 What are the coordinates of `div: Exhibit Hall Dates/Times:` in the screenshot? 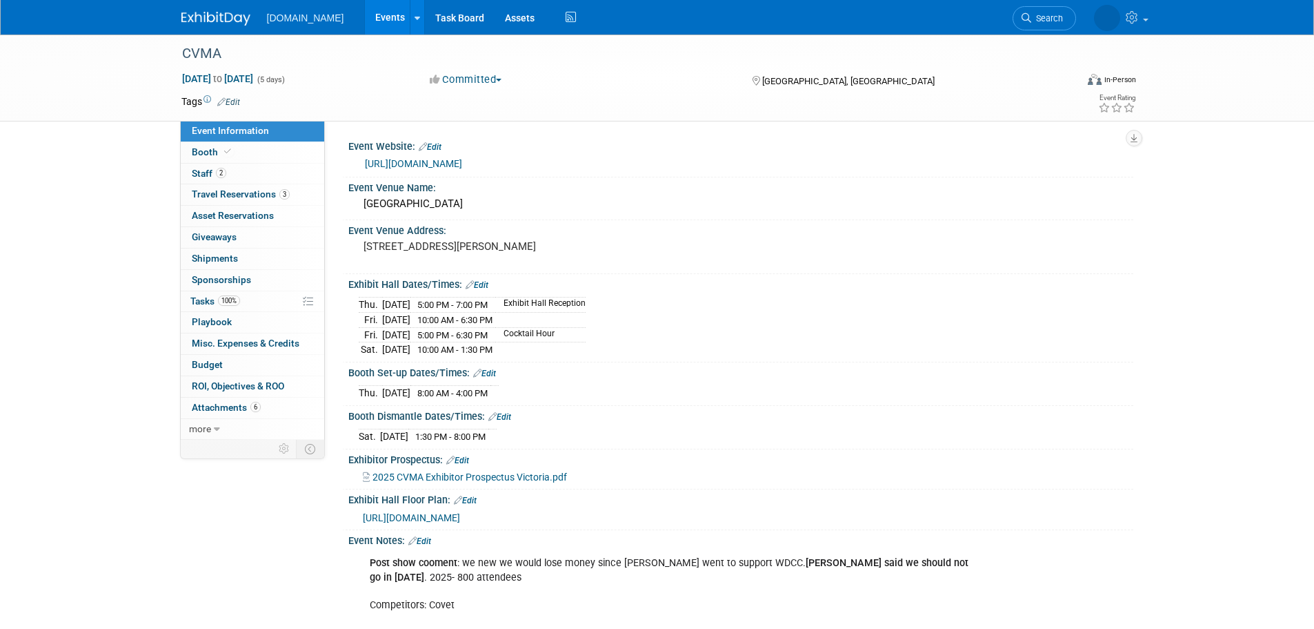 It's located at (741, 283).